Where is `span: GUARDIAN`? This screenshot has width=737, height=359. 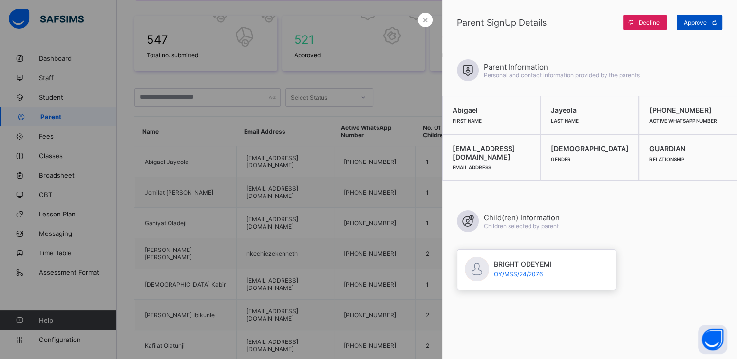 span: GUARDIAN is located at coordinates (687, 148).